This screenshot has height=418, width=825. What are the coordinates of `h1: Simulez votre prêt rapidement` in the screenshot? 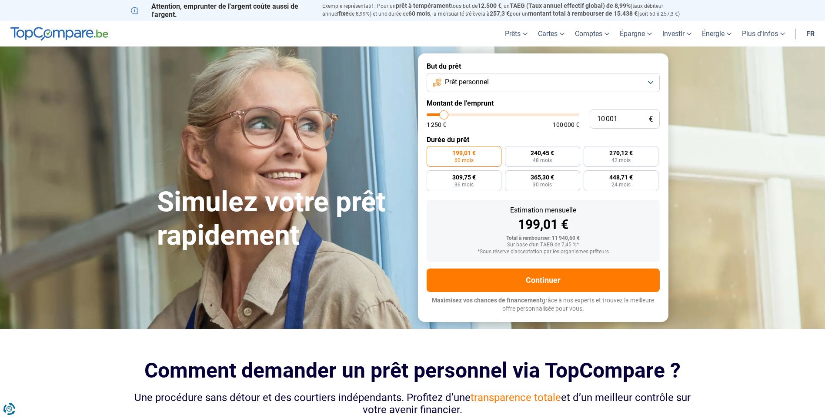 It's located at (282, 219).